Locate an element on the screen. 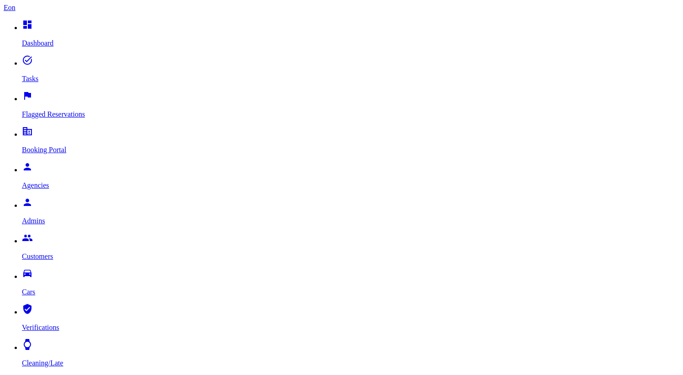  i: task_alt is located at coordinates (27, 60).